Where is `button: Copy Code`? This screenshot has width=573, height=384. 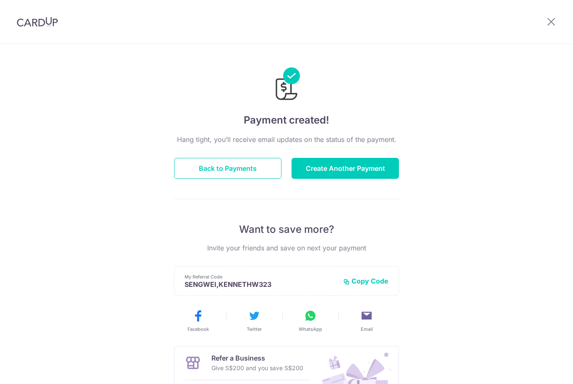
button: Copy Code is located at coordinates (365, 281).